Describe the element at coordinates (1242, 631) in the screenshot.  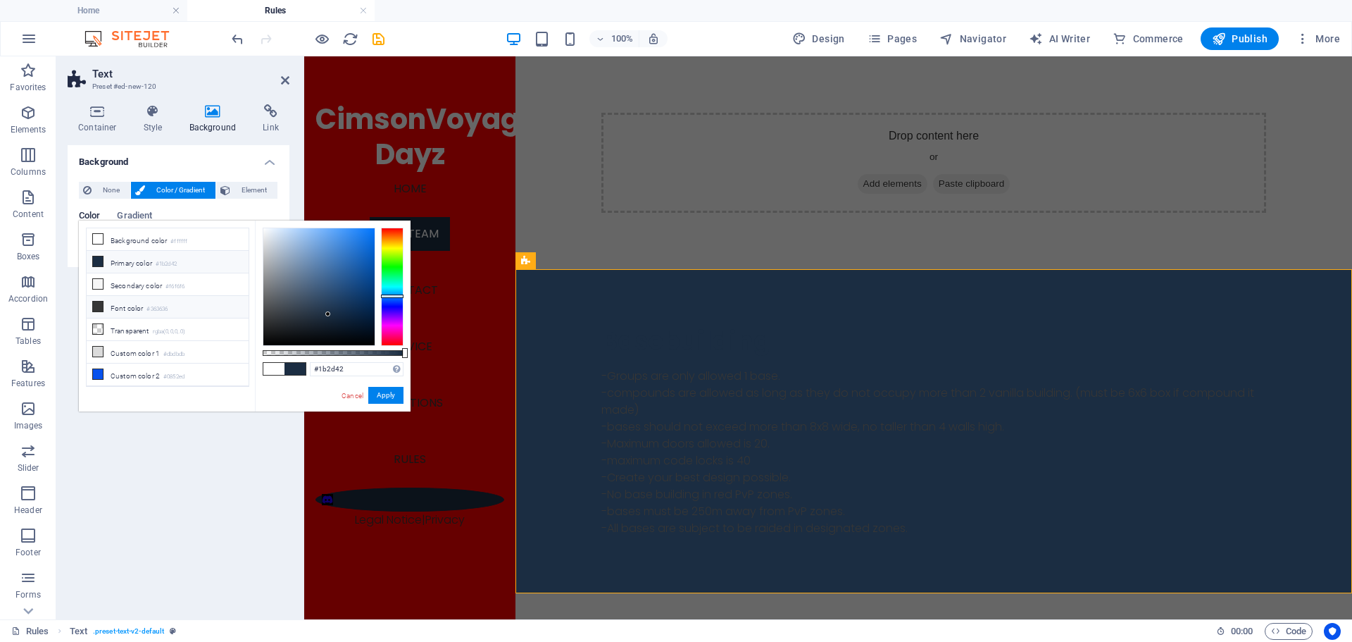
I see `span: 00 00` at that location.